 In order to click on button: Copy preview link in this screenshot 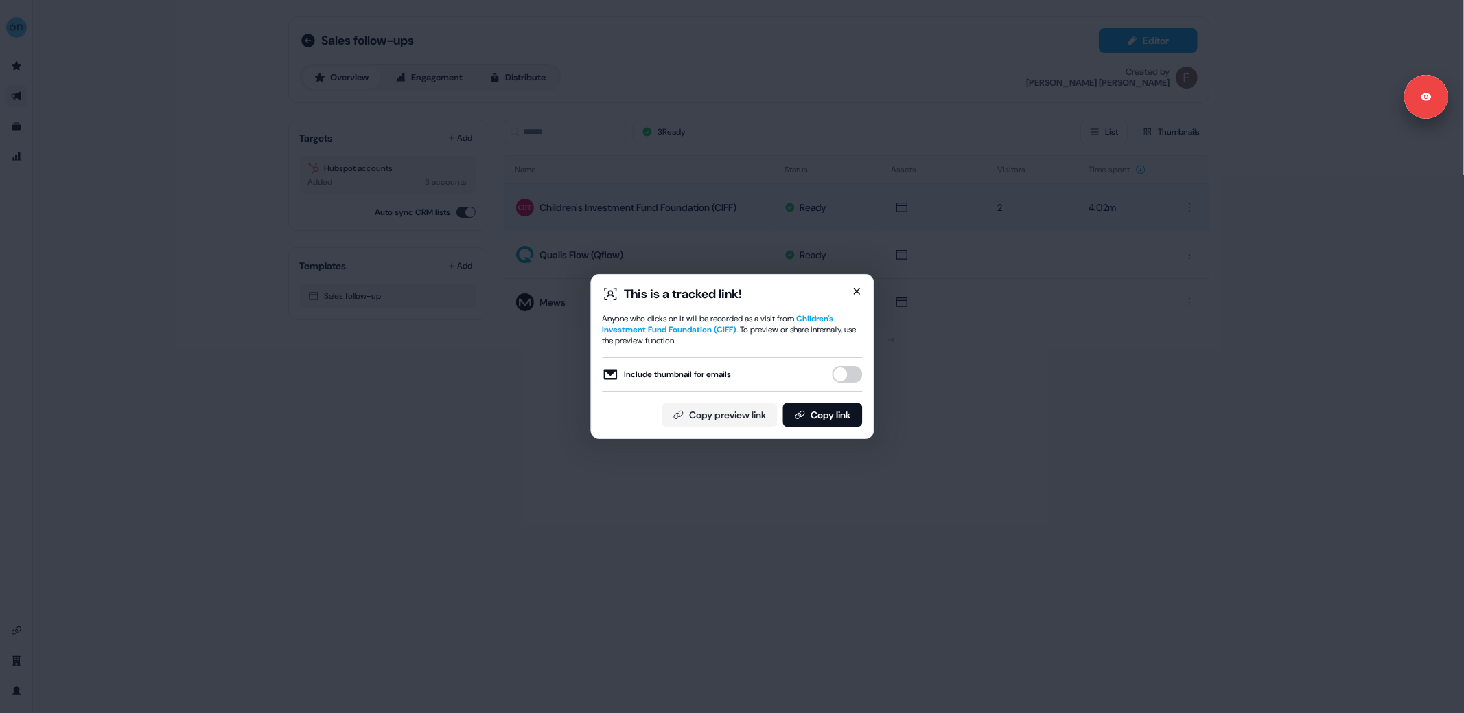, I will do `click(719, 415)`.